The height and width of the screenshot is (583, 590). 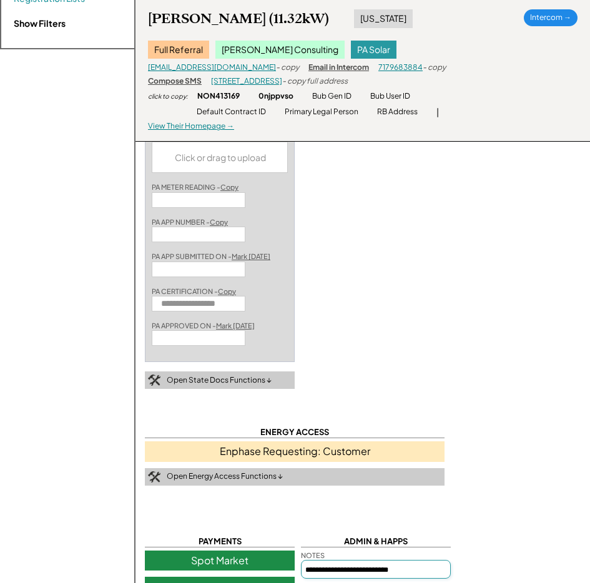 I want to click on div: Open State Docs Functions ↓, so click(x=219, y=380).